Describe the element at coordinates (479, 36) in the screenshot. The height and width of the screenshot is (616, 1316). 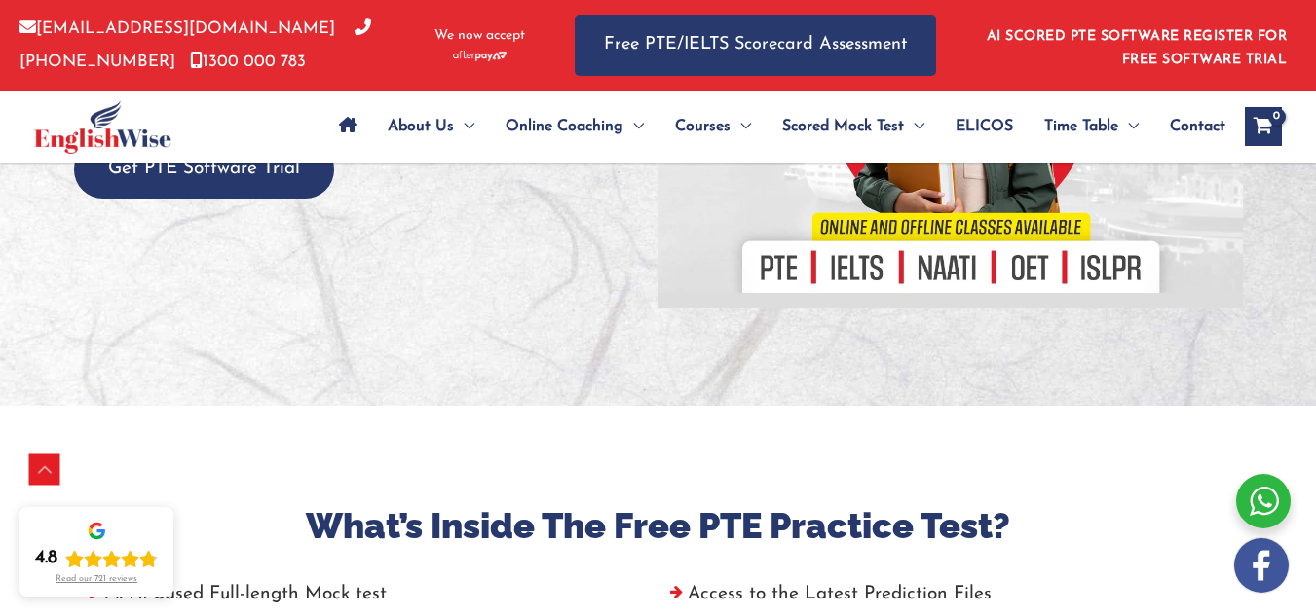
I see `span: We now accept` at that location.